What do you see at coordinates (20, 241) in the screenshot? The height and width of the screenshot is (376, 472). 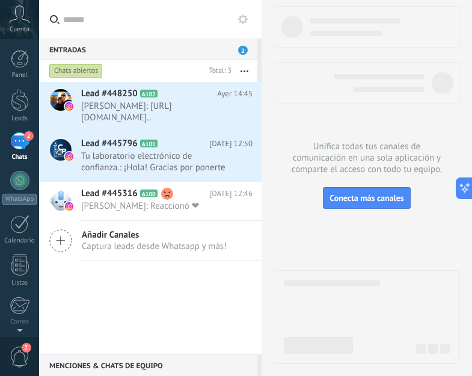 I see `div: Calendario` at bounding box center [20, 241].